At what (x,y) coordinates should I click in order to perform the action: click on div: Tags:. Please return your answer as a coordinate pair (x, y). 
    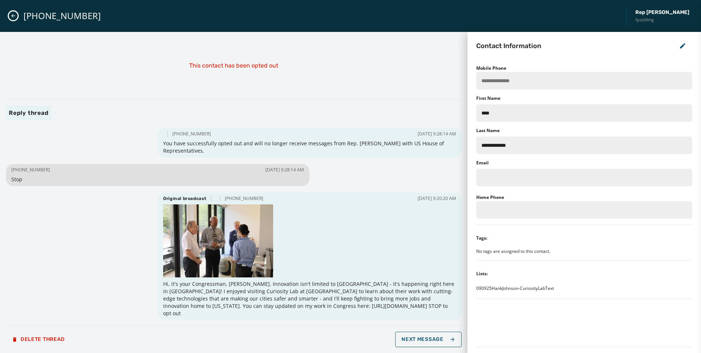
    Looking at the image, I should click on (482, 238).